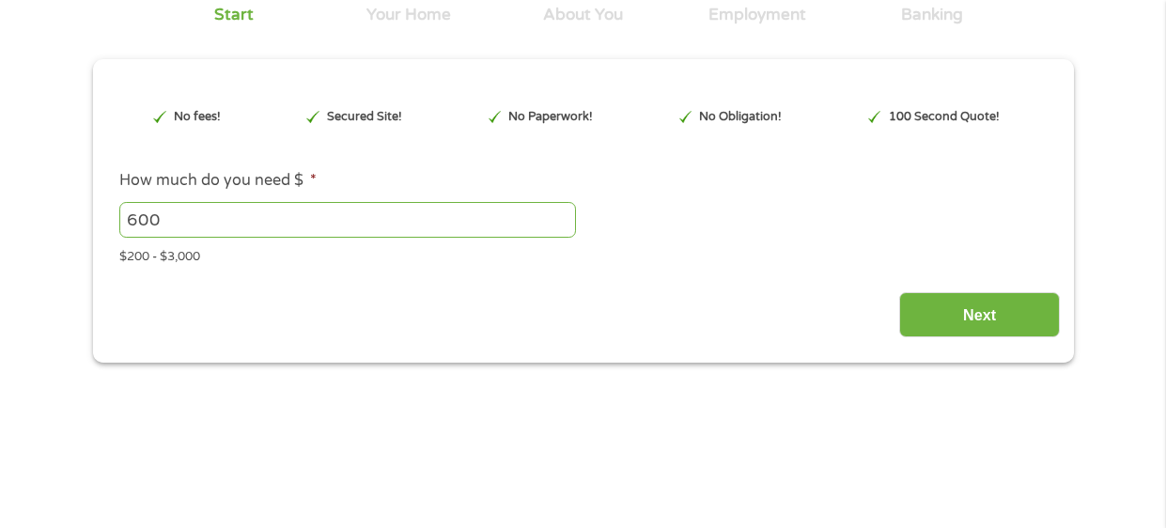  I want to click on p: No Obligation!, so click(741, 117).